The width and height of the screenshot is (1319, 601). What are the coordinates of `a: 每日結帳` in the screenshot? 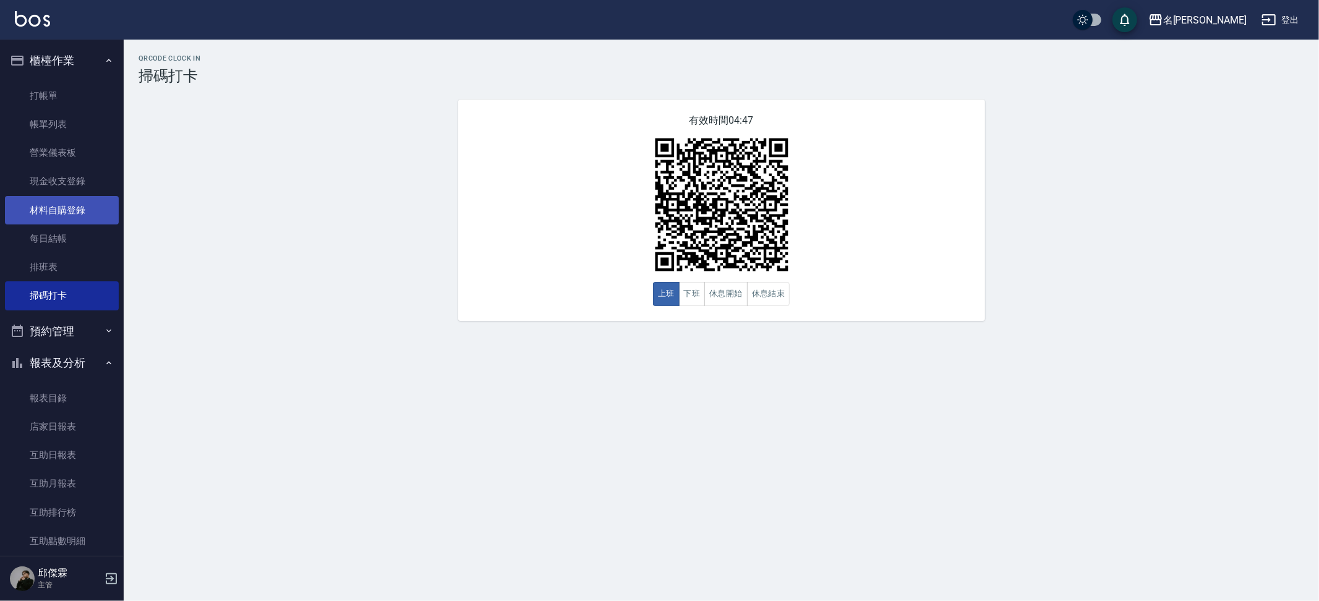 It's located at (62, 239).